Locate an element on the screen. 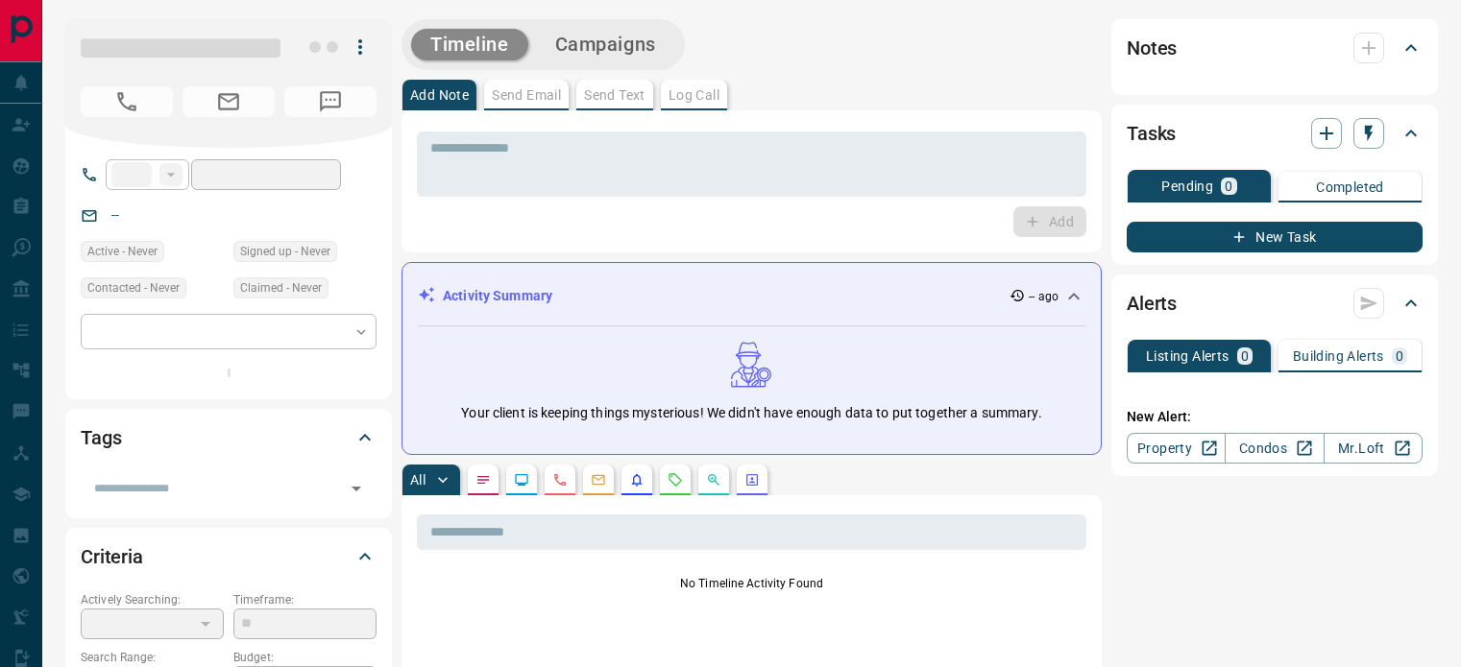 This screenshot has height=667, width=1461. p: Your client is keeping things mysterious! We didn't have enough data to put together a summary. is located at coordinates (751, 413).